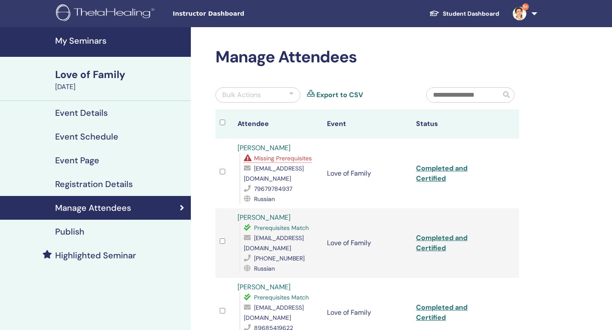 The width and height of the screenshot is (612, 330). What do you see at coordinates (120, 41) in the screenshot?
I see `h4: My Seminars` at bounding box center [120, 41].